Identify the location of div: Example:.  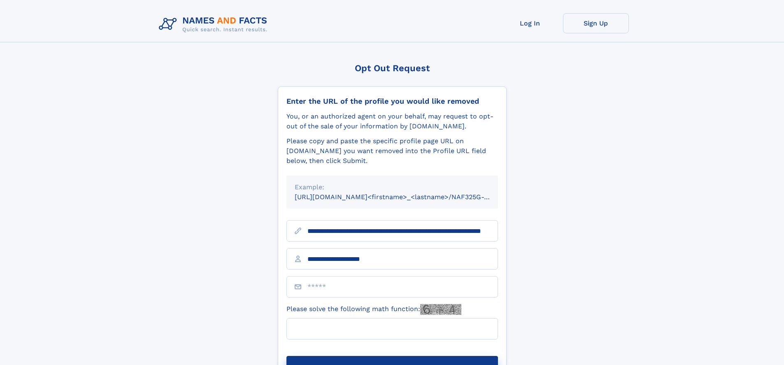
(392, 187).